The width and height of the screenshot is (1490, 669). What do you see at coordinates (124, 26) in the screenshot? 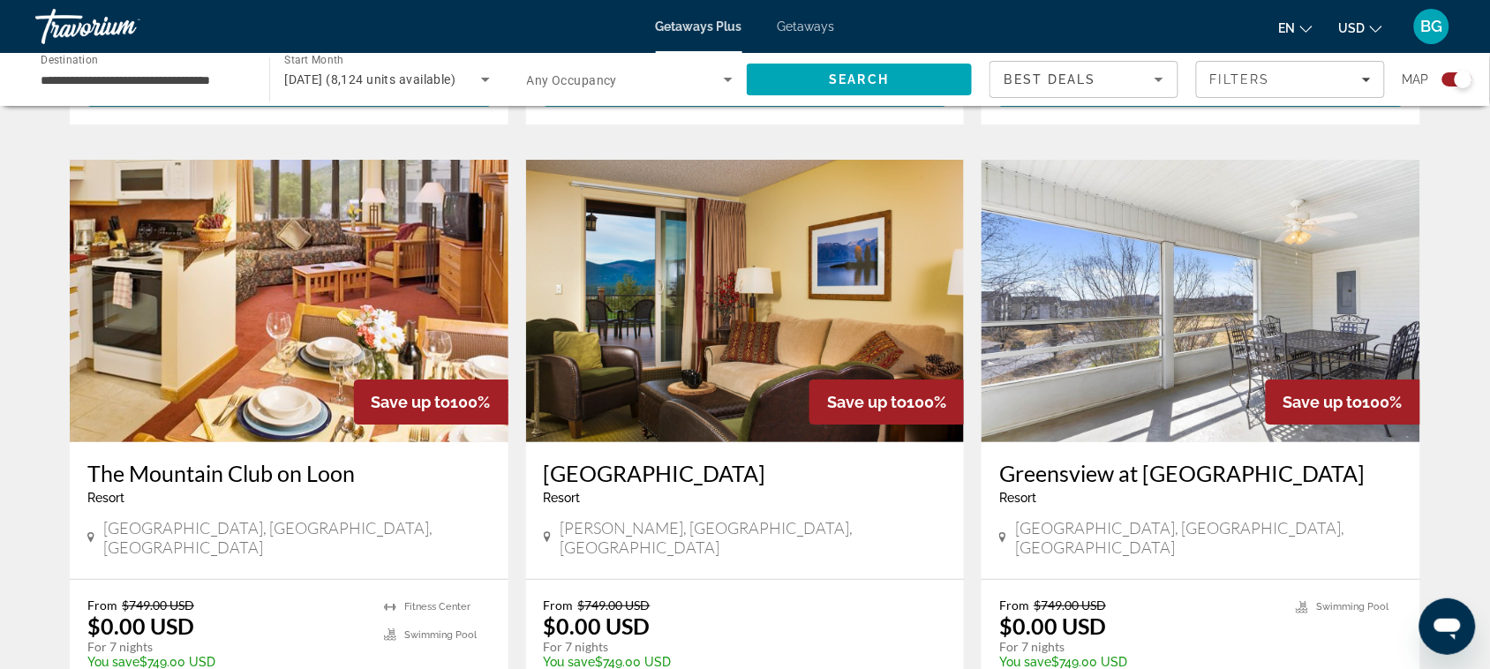
I see `a: Travorium` at bounding box center [124, 26].